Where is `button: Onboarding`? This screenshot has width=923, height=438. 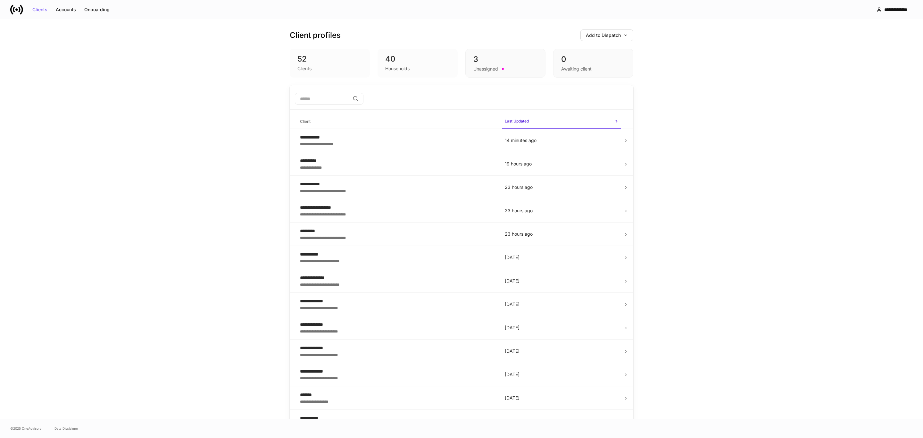 button: Onboarding is located at coordinates (97, 10).